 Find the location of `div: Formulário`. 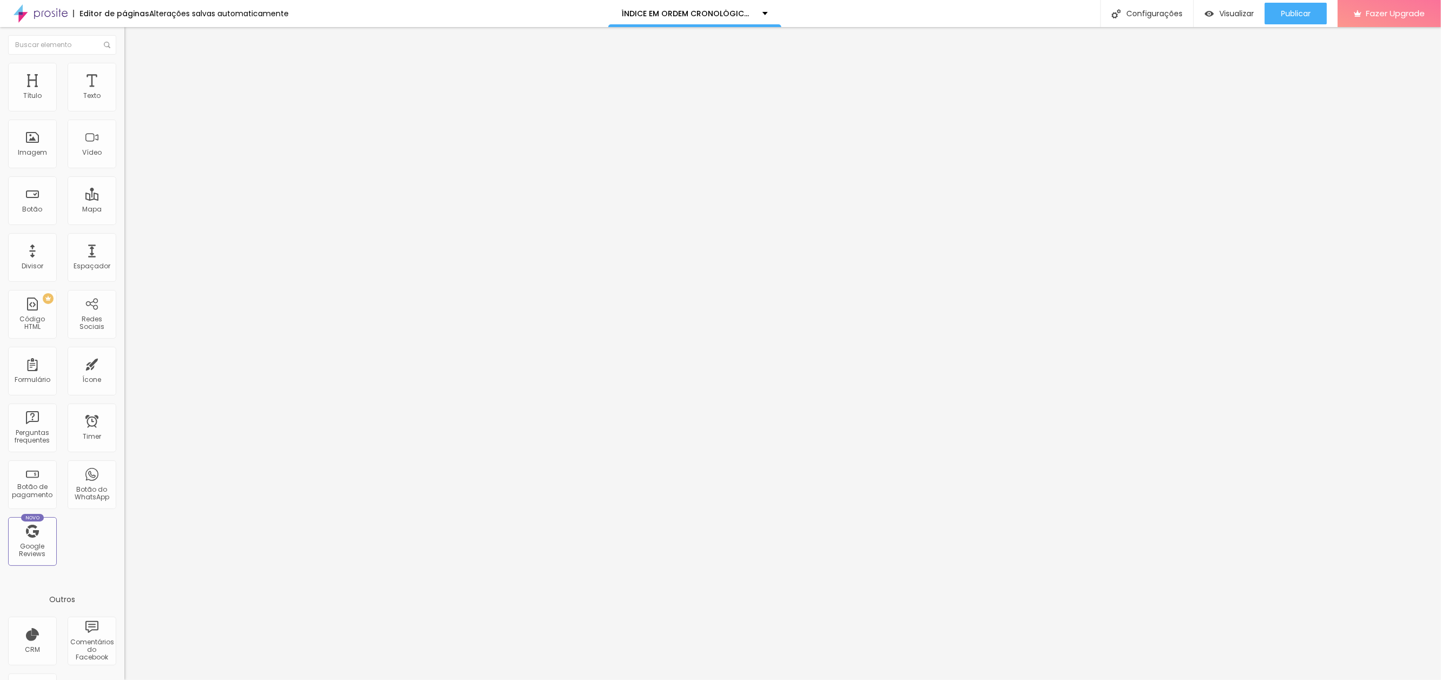

div: Formulário is located at coordinates (32, 380).